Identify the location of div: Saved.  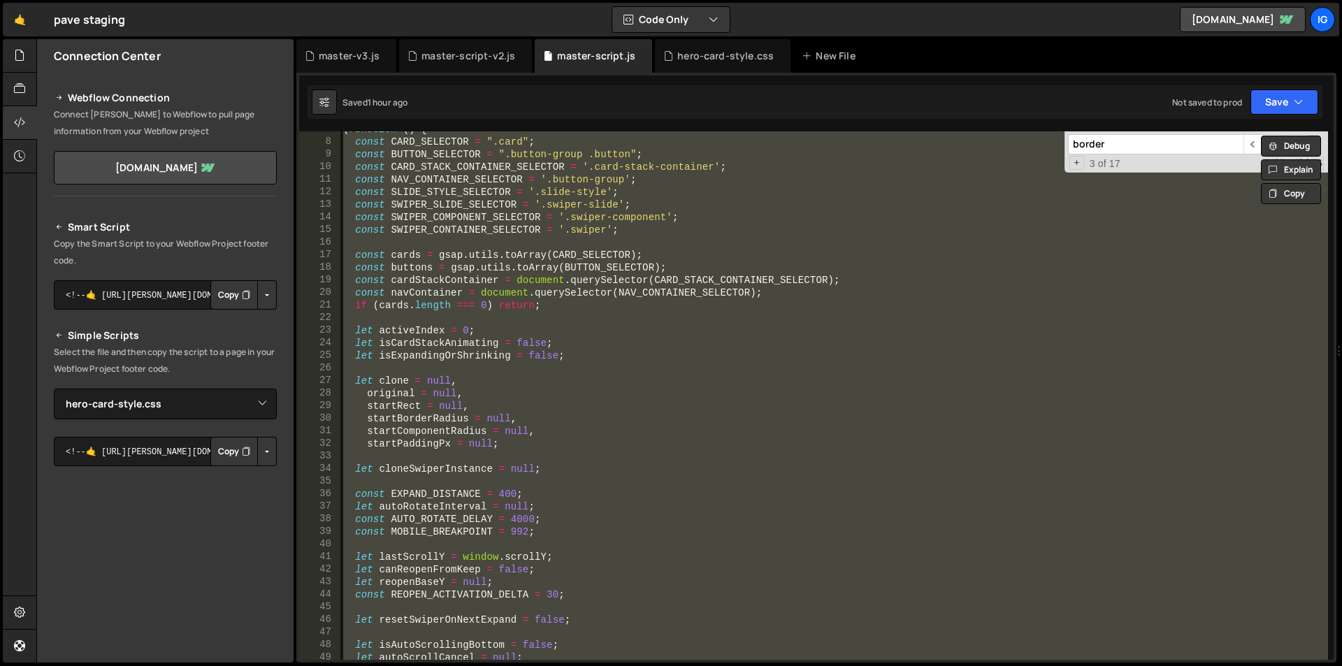
(375, 102).